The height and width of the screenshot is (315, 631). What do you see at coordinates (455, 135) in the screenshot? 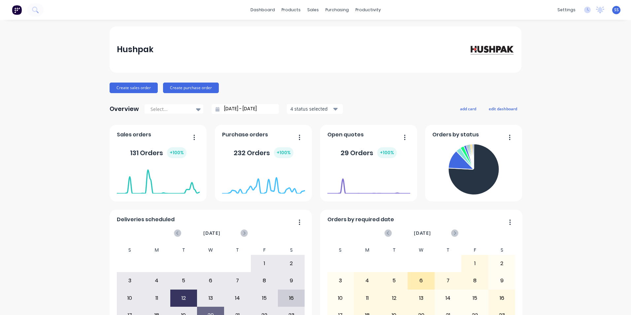
I see `span: Orders by status` at bounding box center [455, 135].